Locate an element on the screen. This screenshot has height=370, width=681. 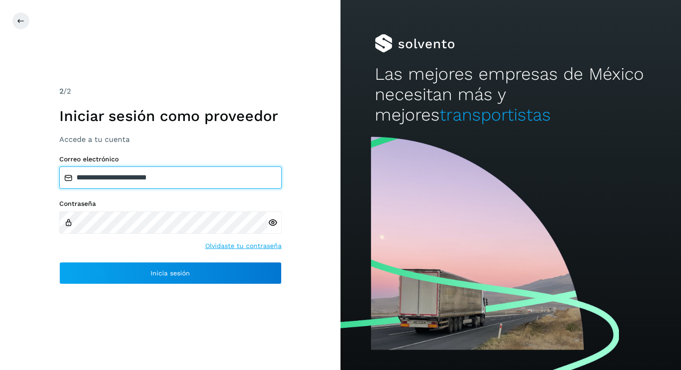
span: 2 is located at coordinates (61, 91).